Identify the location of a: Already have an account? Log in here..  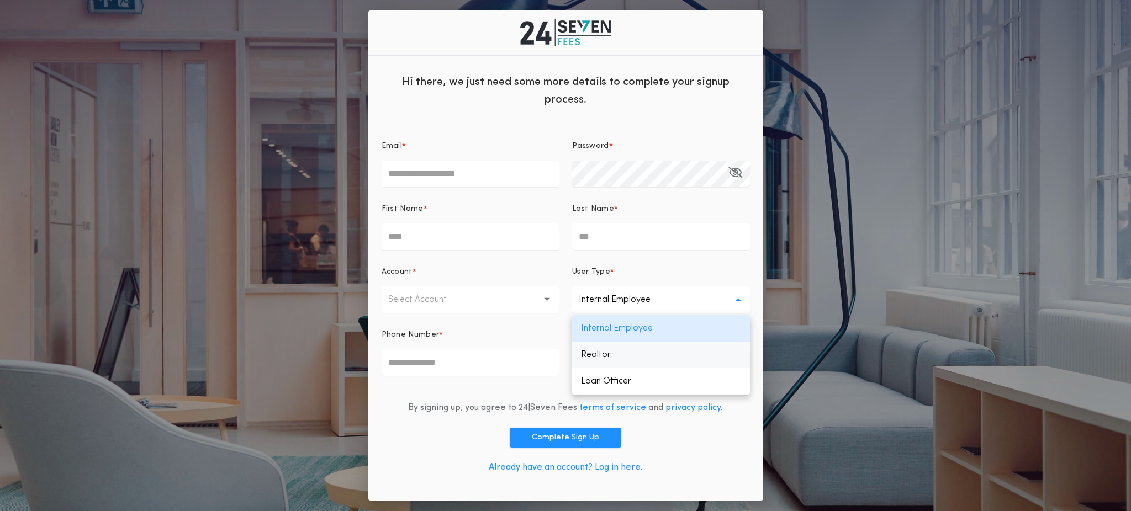
(565, 468).